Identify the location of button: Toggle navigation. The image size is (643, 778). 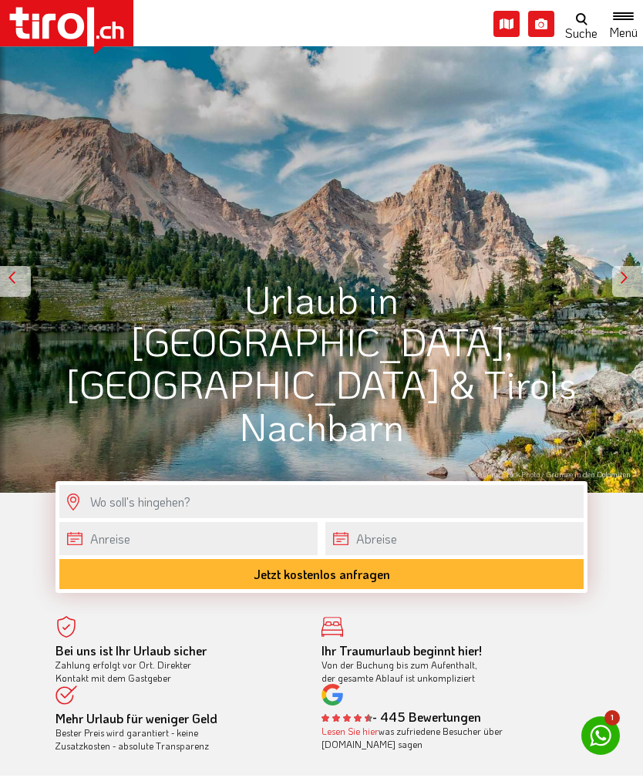
(623, 24).